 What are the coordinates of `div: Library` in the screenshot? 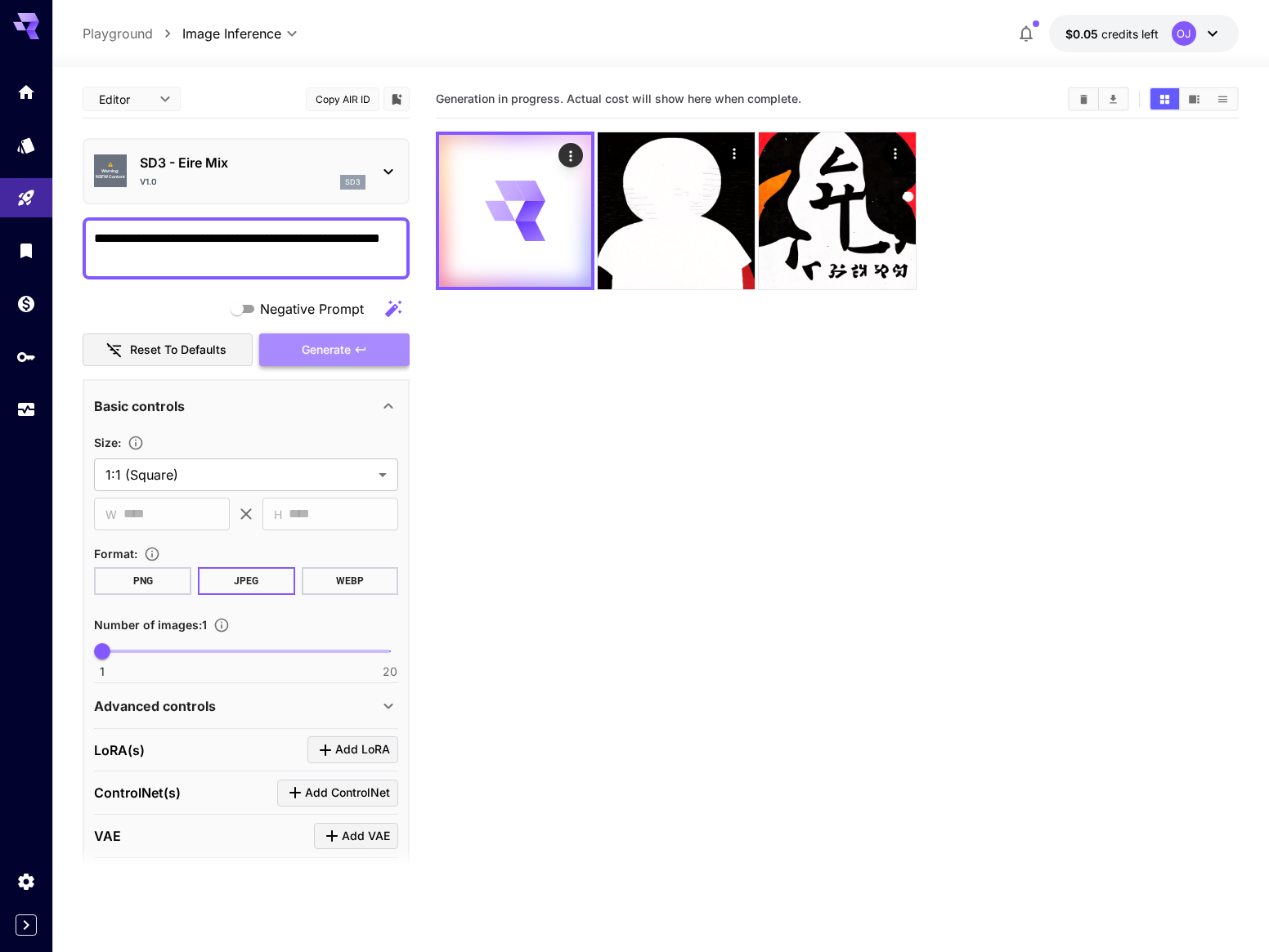 It's located at (26, 250).